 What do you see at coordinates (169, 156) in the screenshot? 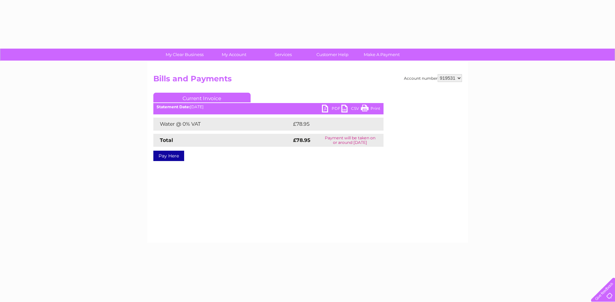
I see `a: Pay Here` at bounding box center [169, 156].